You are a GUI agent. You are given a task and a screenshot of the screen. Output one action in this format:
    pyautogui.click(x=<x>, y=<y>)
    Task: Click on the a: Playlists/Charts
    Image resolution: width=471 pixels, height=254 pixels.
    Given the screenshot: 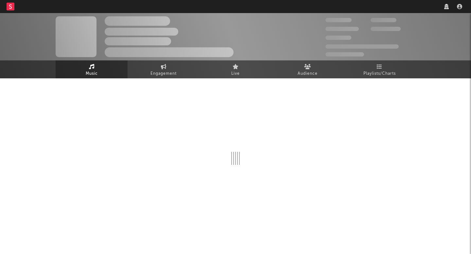 What is the action you would take?
    pyautogui.click(x=379, y=69)
    